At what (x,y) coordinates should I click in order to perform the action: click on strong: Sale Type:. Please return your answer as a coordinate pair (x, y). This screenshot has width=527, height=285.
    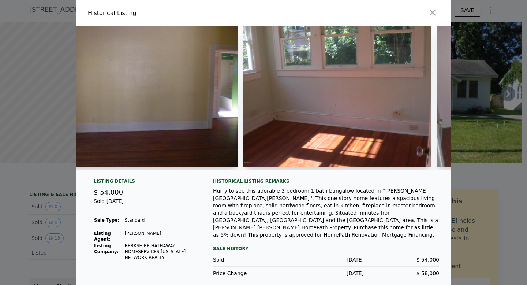
    Looking at the image, I should click on (106, 220).